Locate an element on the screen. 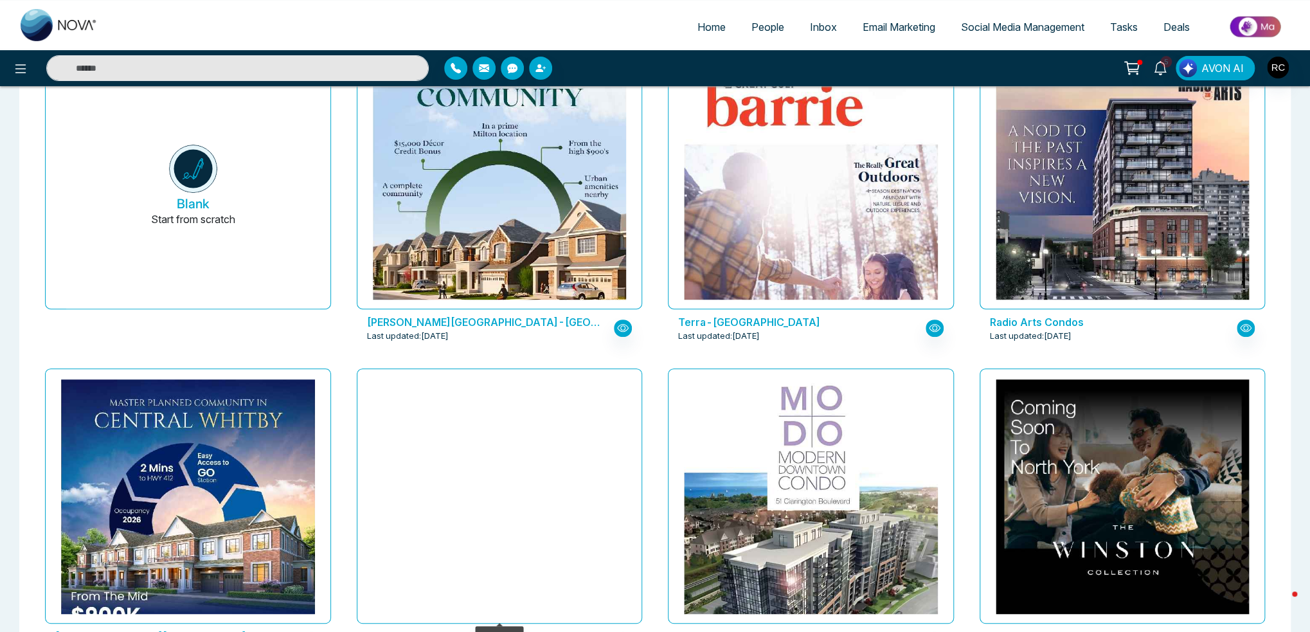 The image size is (1310, 632). a: Tasks is located at coordinates (1123, 27).